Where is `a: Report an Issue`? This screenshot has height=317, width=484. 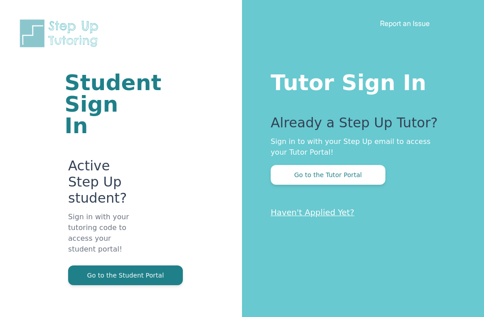
a: Report an Issue is located at coordinates (405, 23).